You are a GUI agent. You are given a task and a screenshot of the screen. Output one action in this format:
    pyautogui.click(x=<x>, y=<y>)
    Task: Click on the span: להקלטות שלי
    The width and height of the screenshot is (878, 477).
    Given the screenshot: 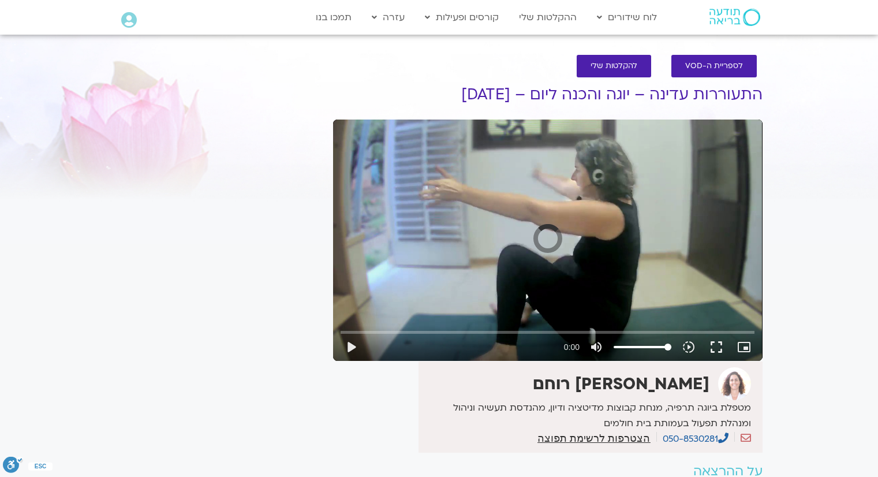 What is the action you would take?
    pyautogui.click(x=614, y=66)
    